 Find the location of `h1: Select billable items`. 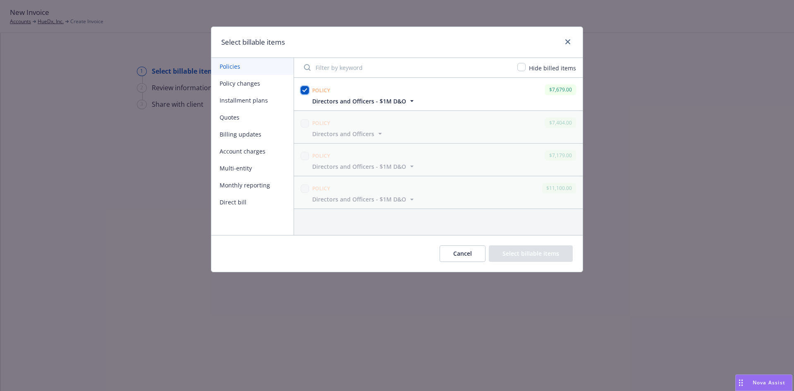

h1: Select billable items is located at coordinates (253, 42).